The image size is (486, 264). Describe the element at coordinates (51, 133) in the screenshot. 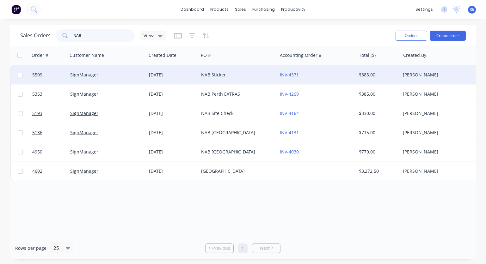

I see `a: 5136` at that location.